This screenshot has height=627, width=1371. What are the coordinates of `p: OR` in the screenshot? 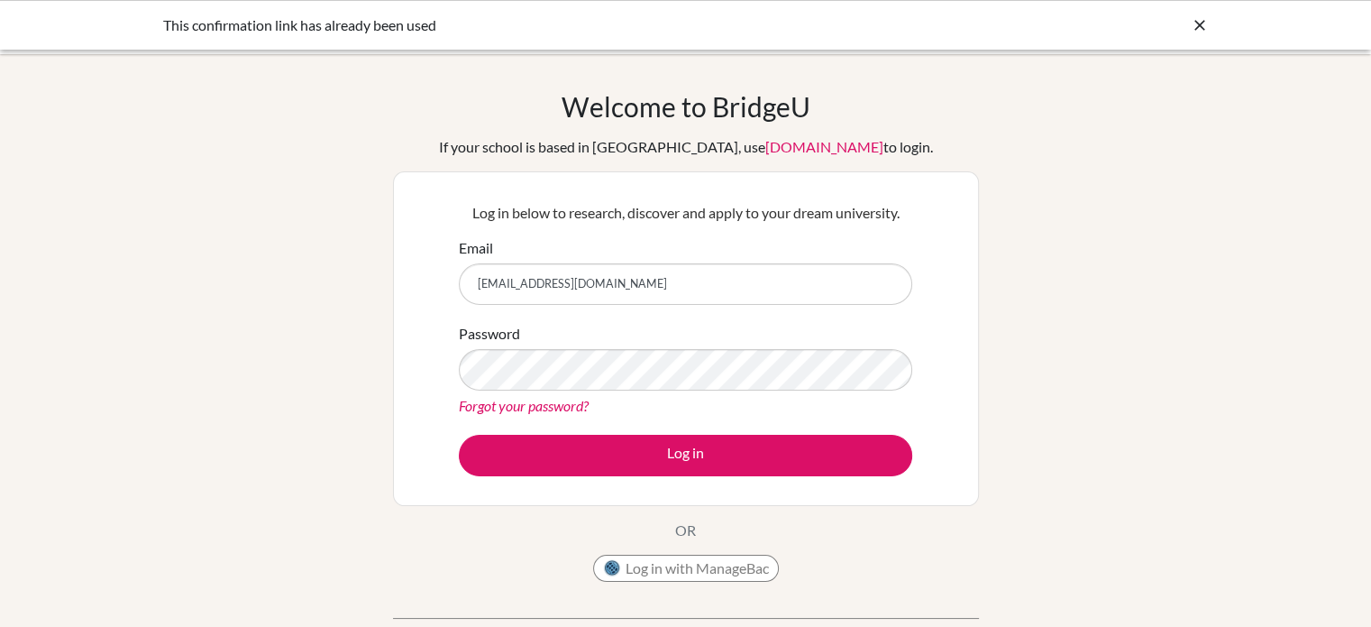 It's located at (685, 530).